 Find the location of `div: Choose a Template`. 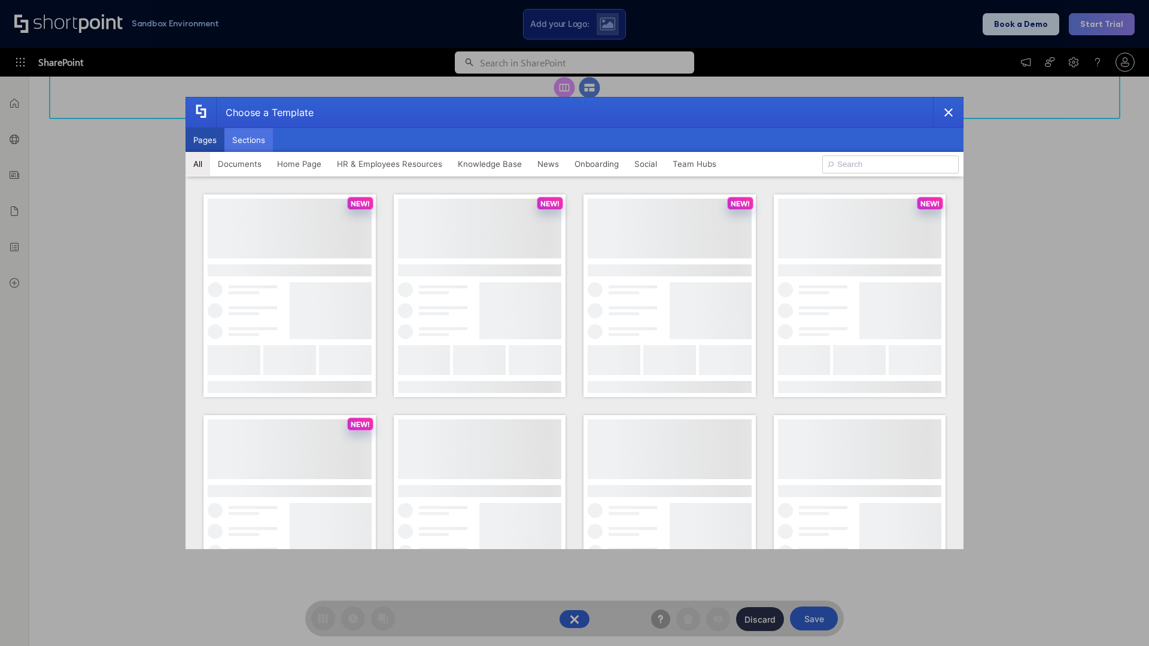

div: Choose a Template is located at coordinates (264, 112).